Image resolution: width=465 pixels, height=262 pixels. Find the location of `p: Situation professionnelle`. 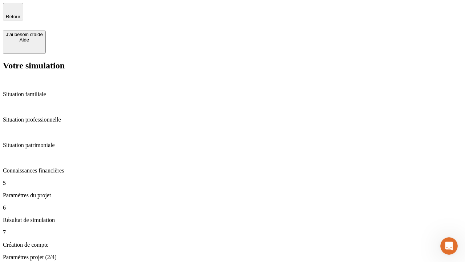

p: Situation professionnelle is located at coordinates (232, 120).